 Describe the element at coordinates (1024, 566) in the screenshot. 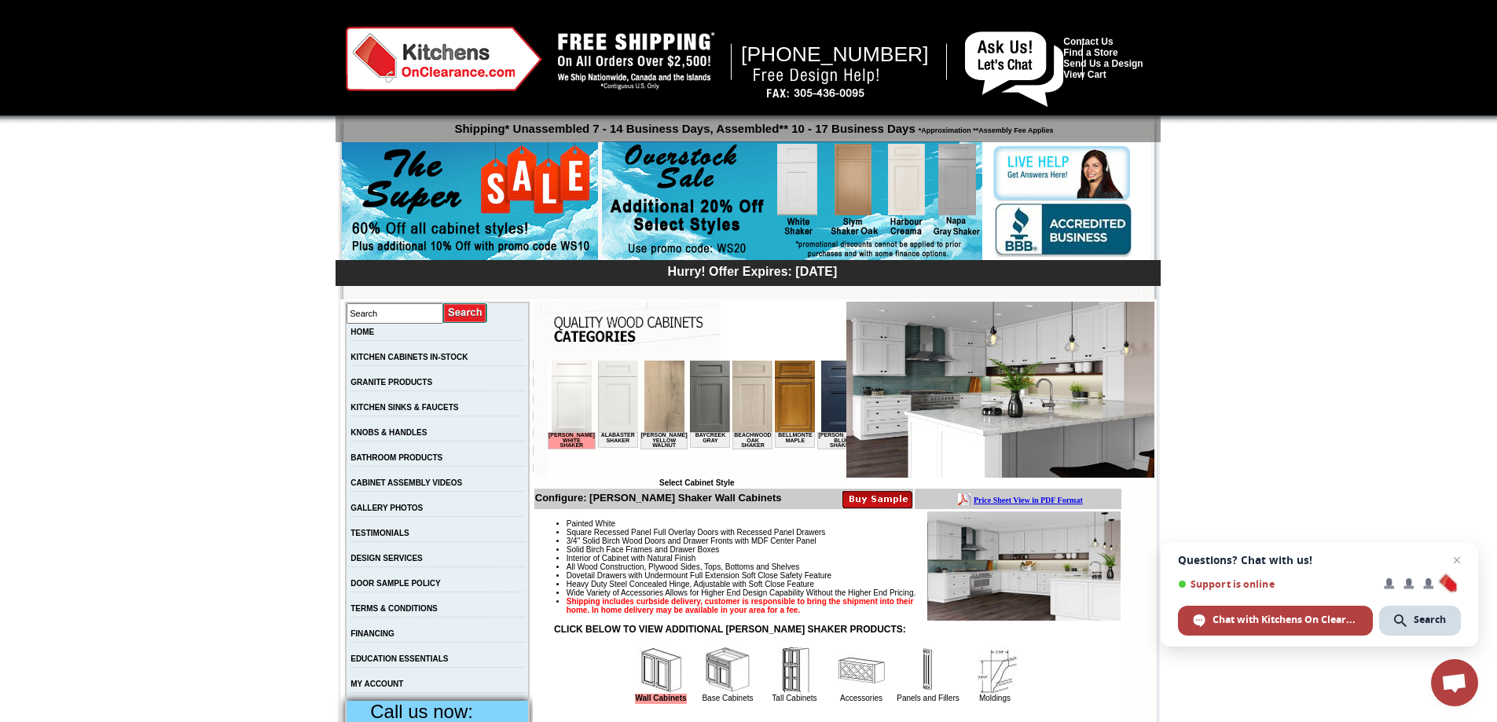

I see `img: Product Image` at that location.